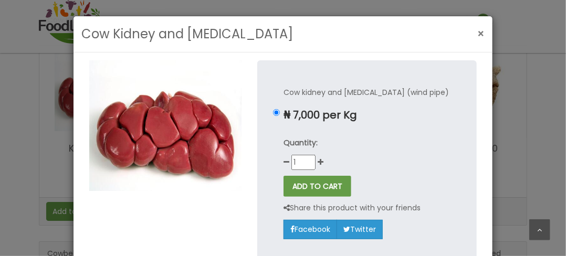  Describe the element at coordinates (352, 208) in the screenshot. I see `p: Share this product with your friends` at that location.